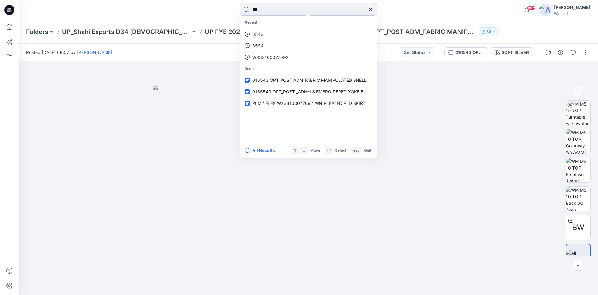  Describe the element at coordinates (512, 52) in the screenshot. I see `button: SOFT SILVER` at that location.